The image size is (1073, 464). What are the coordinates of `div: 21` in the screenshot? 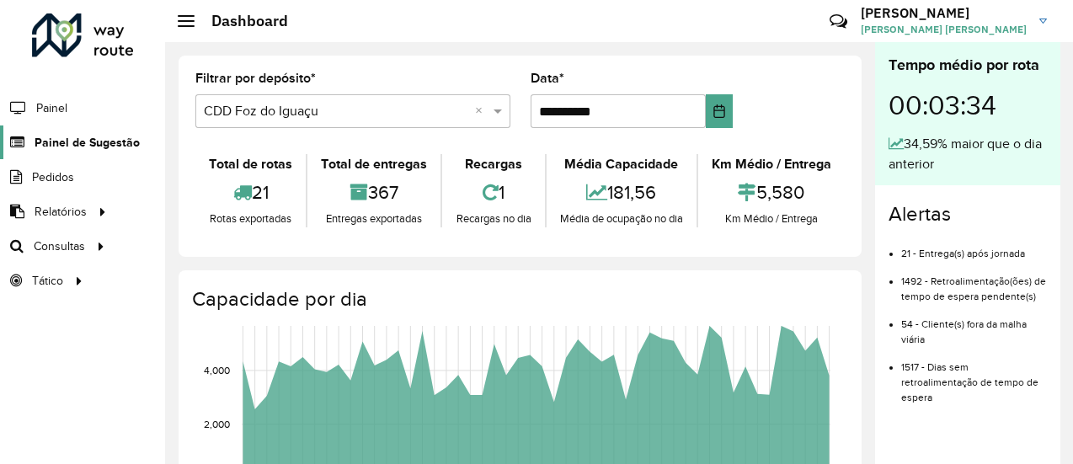 It's located at (250, 192).